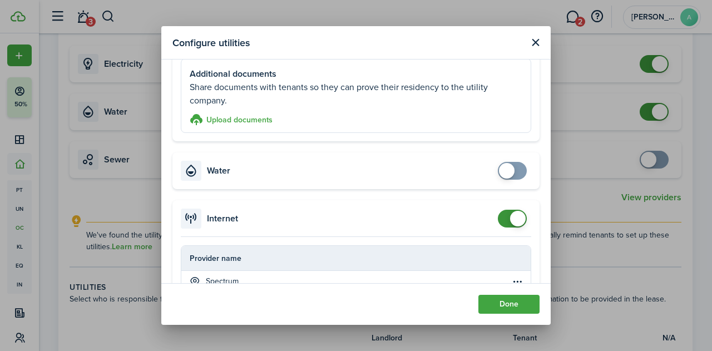 This screenshot has width=712, height=351. What do you see at coordinates (356, 74) in the screenshot?
I see `p: Additional documents` at bounding box center [356, 74].